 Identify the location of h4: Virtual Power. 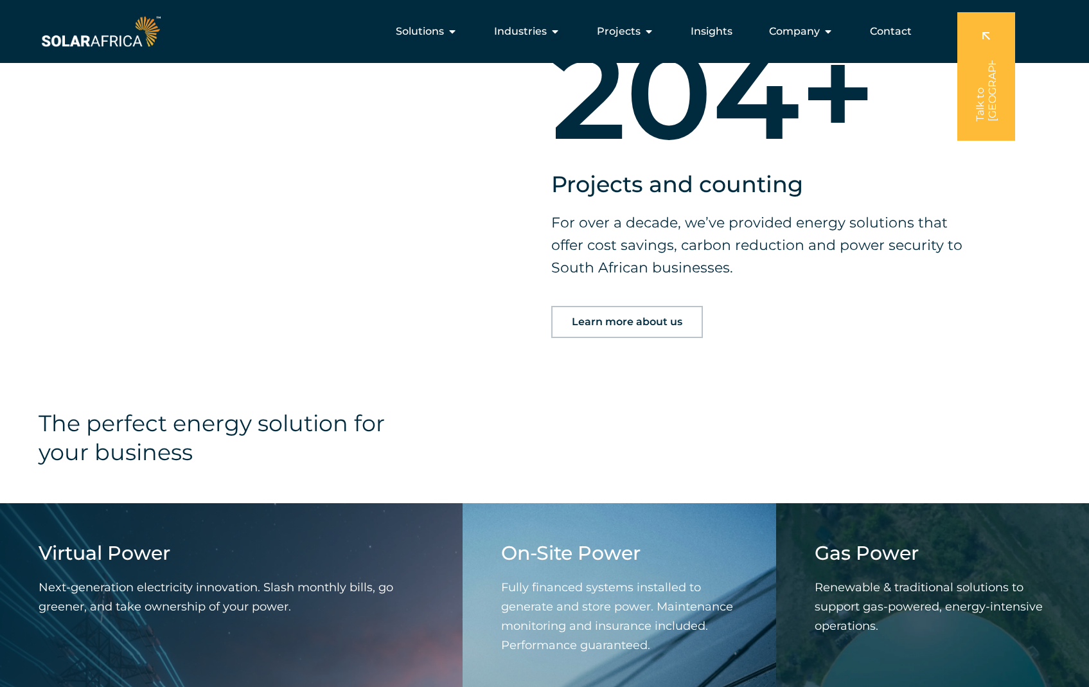
(231, 553).